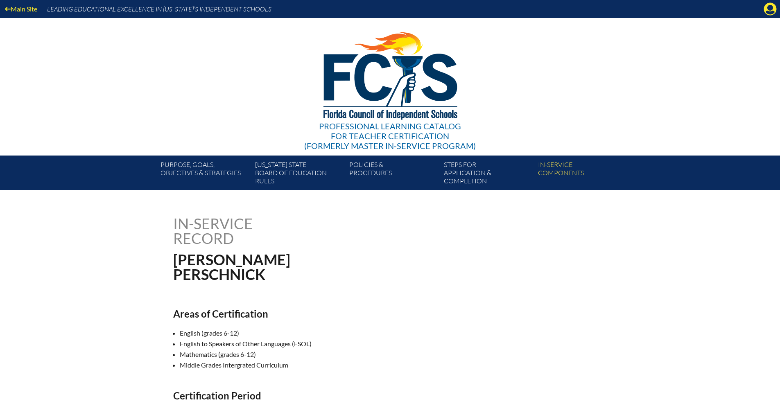  Describe the element at coordinates (204, 174) in the screenshot. I see `a: Purpose, goals,objectives & strategies` at that location.